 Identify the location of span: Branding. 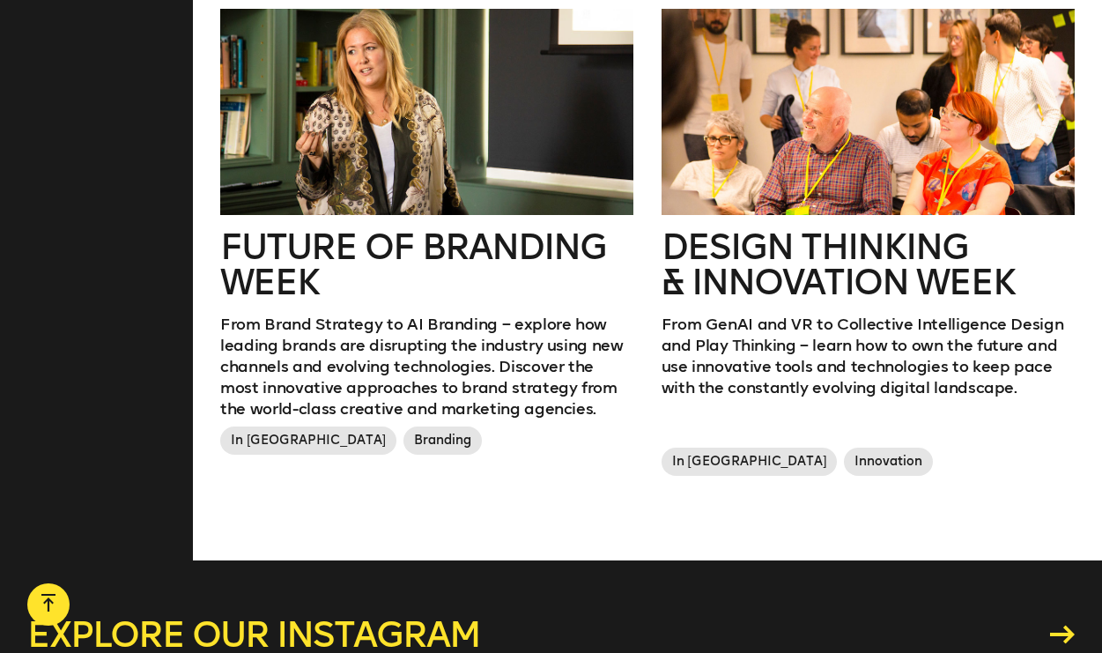
(442, 440).